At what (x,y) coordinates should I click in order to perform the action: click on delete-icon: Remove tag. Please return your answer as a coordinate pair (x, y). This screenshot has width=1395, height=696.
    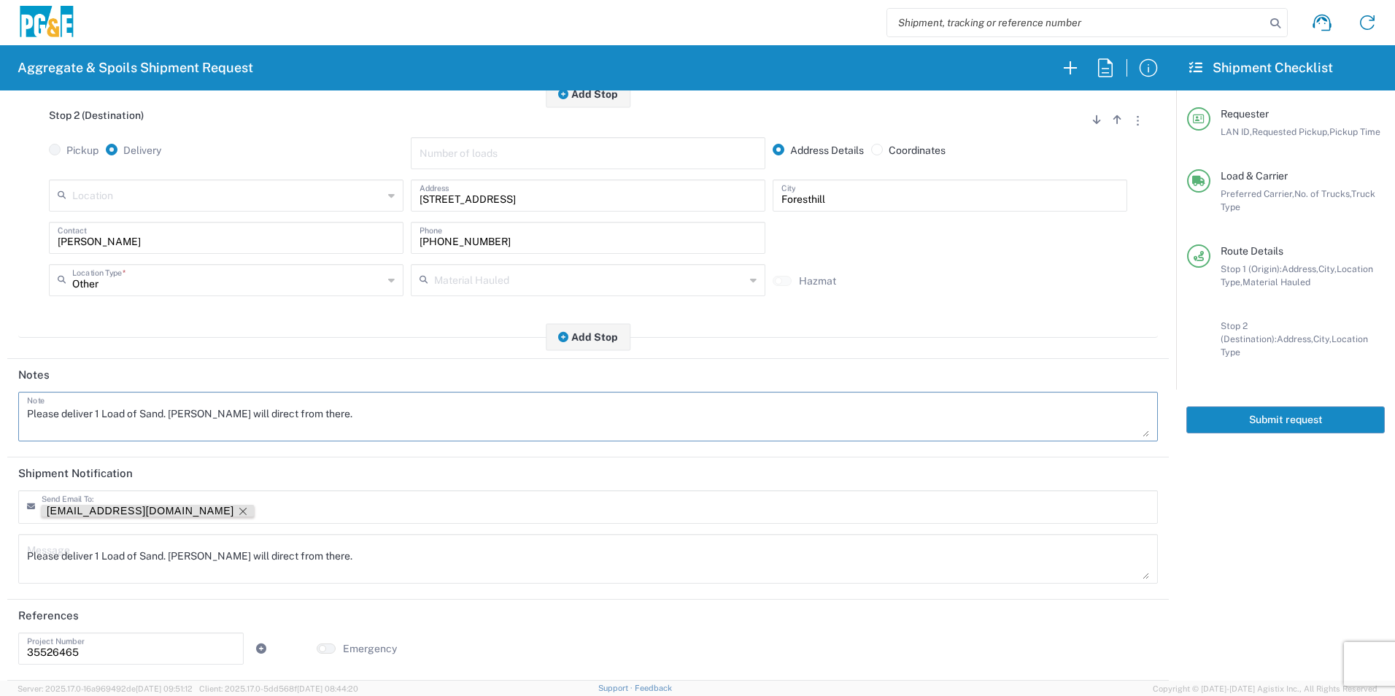
    Looking at the image, I should click on (241, 511).